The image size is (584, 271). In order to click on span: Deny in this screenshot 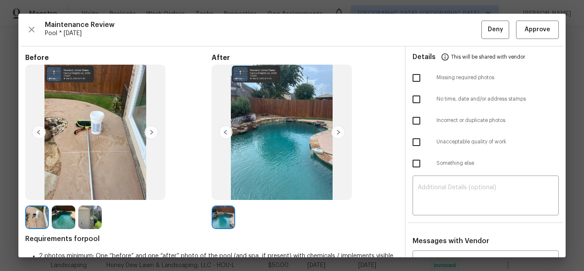, I will do `click(496, 30)`.